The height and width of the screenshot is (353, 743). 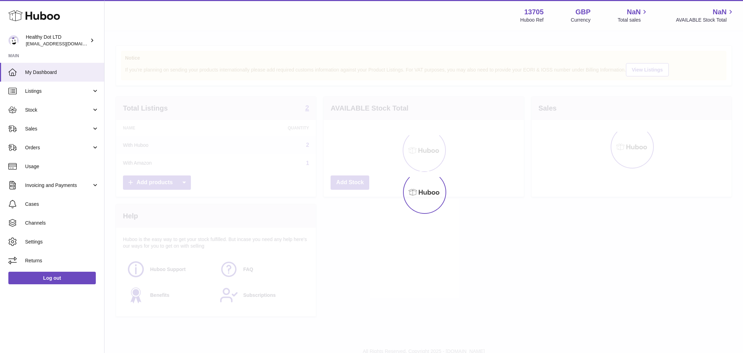 I want to click on div: Healthy Dot LTD, so click(x=57, y=40).